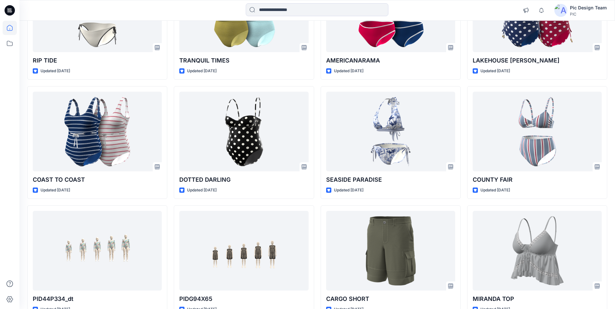 This screenshot has width=615, height=309. Describe the element at coordinates (244, 131) in the screenshot. I see `a: DOTTED DARLING` at that location.